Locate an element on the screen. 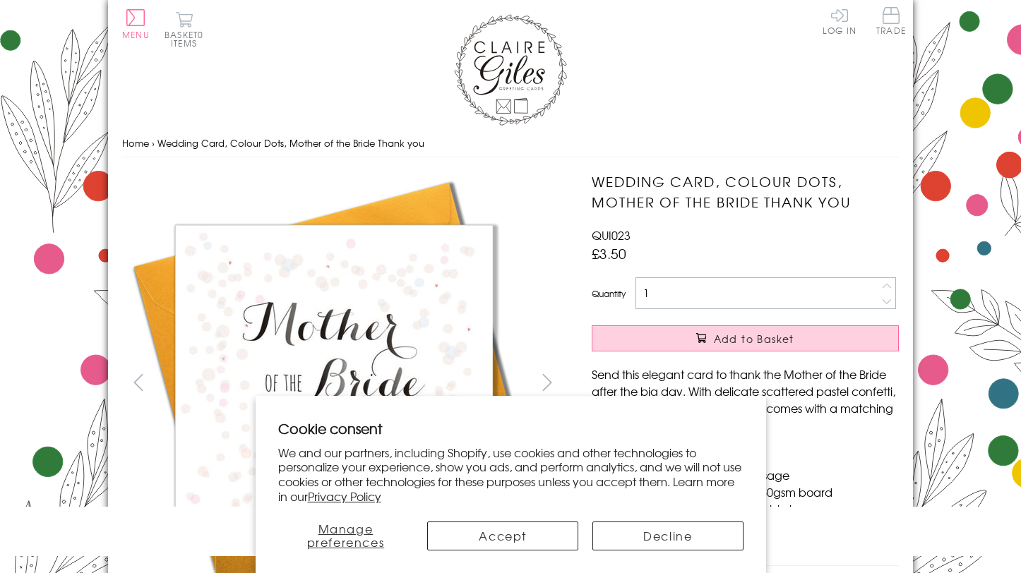 This screenshot has height=573, width=1021. span: Wedding Card, Colour Dots, Mother of the Bride Thank you is located at coordinates (291, 143).